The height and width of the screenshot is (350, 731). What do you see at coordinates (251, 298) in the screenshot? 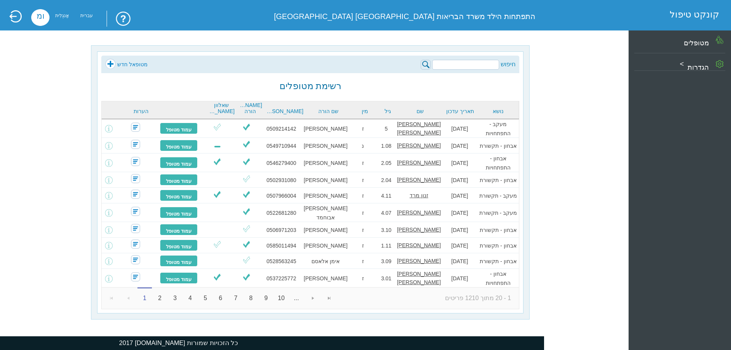
I see `font: 8` at bounding box center [251, 298].